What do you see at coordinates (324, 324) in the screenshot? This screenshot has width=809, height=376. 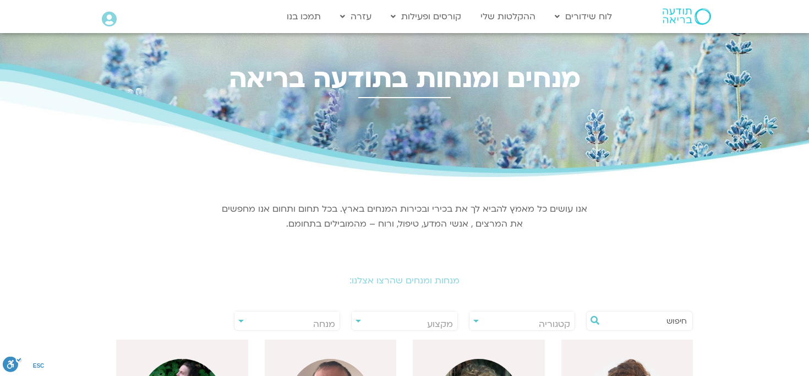 I see `span: מנחה` at bounding box center [324, 324].